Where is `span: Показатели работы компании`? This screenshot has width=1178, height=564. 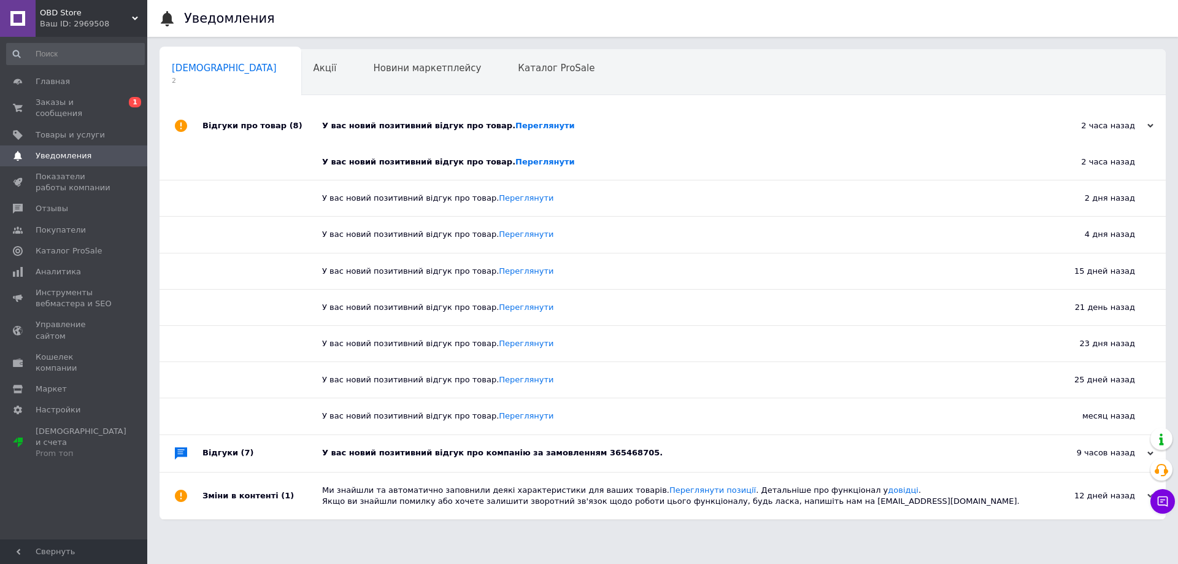 span: Показатели работы компании is located at coordinates (74, 182).